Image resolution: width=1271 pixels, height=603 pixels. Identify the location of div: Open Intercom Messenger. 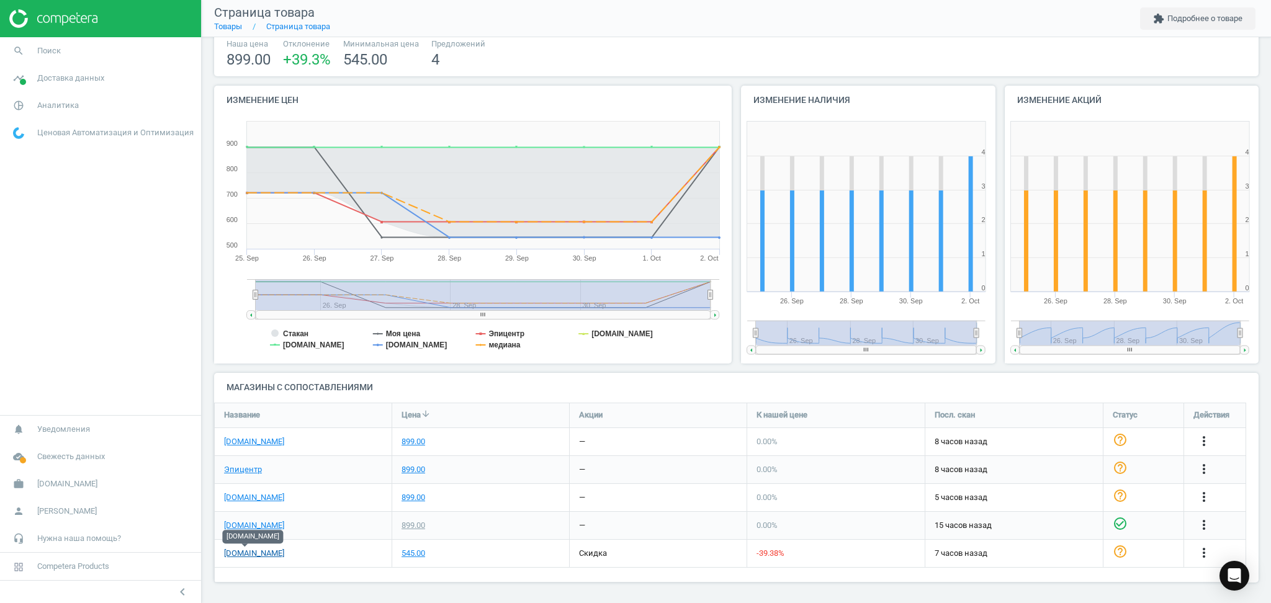
(1234, 576).